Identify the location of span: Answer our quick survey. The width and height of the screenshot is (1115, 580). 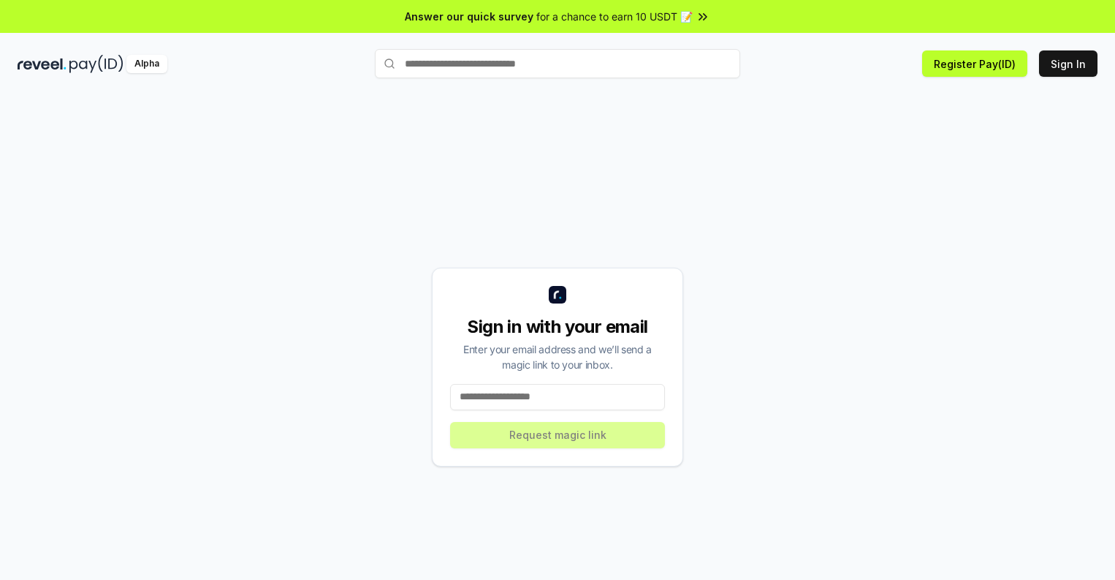
(469, 16).